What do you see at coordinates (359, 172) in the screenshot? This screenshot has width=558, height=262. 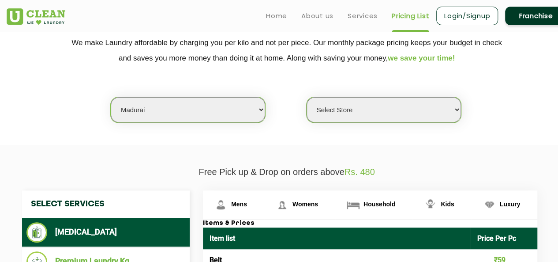 I see `span: Rs. 480` at bounding box center [359, 172].